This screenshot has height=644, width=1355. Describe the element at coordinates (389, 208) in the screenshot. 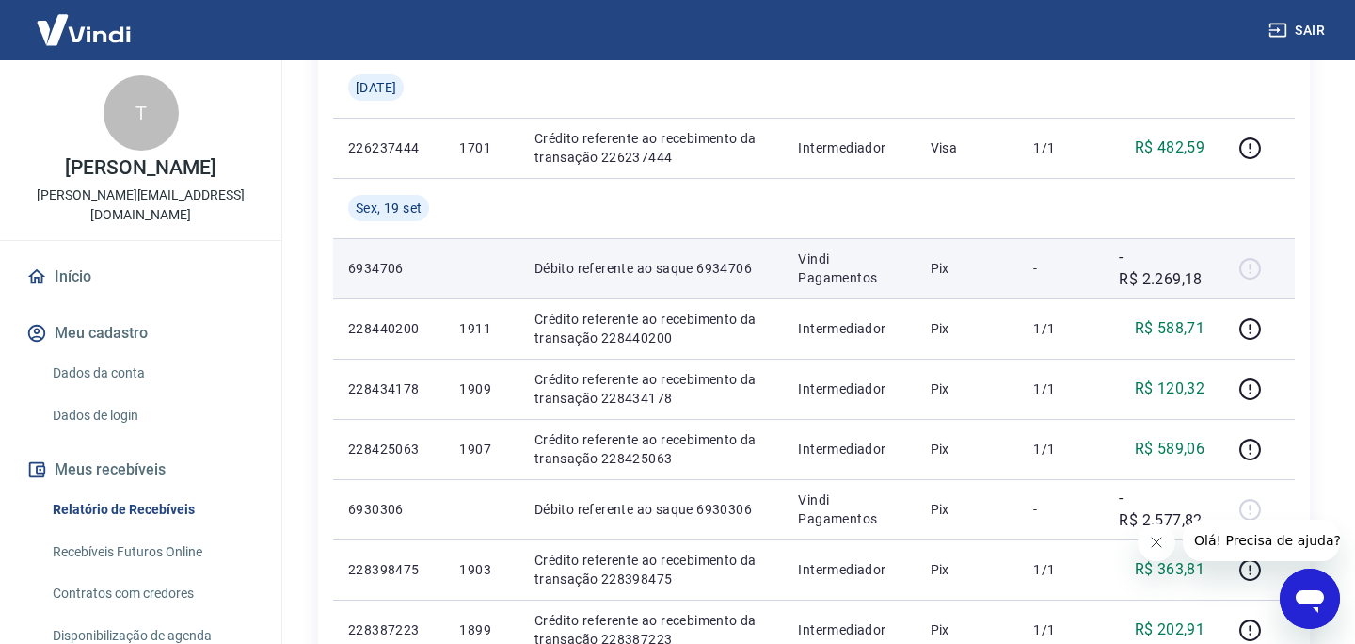

I see `span: Sex, 19 set` at that location.